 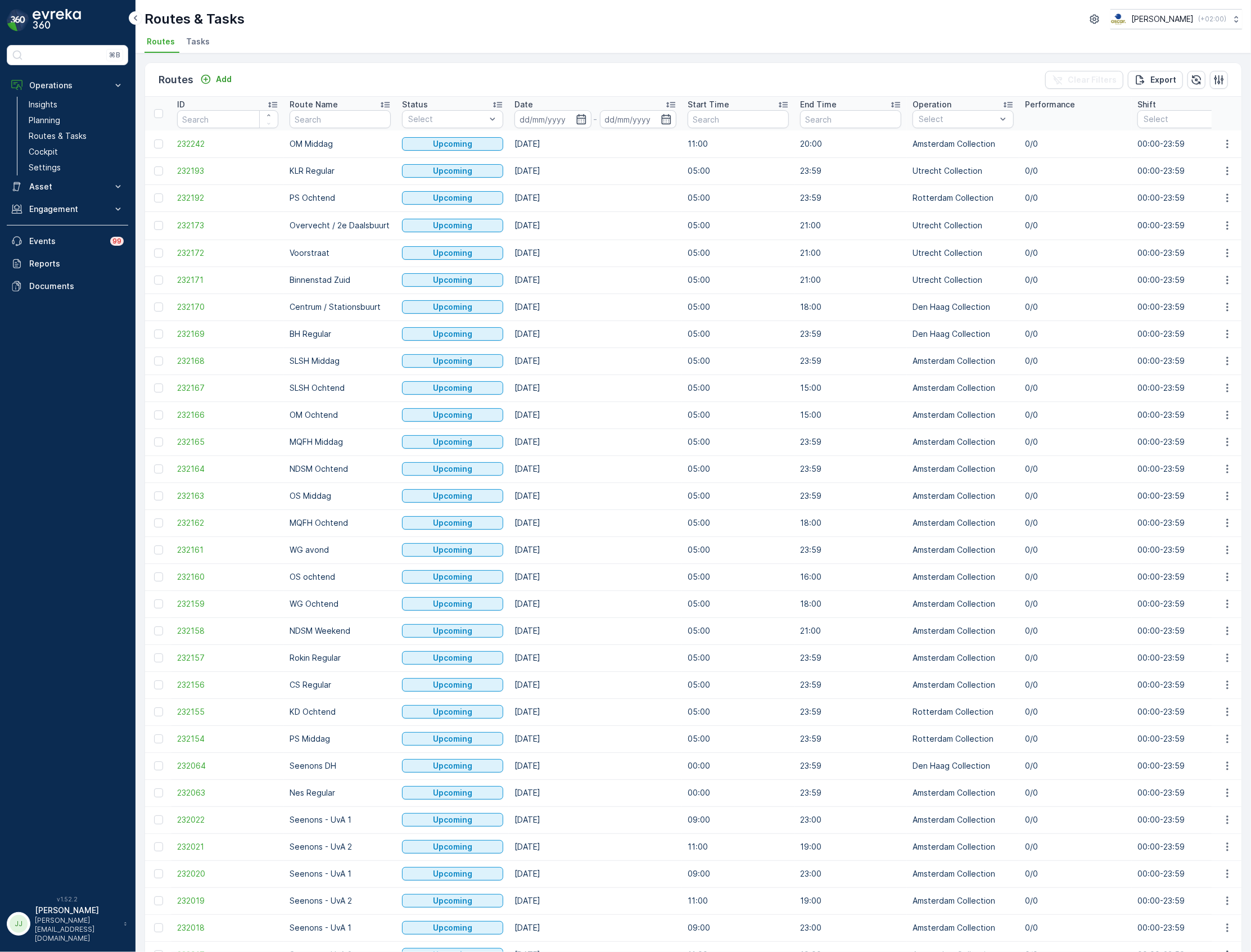 What do you see at coordinates (228, 334) in the screenshot?
I see `a: 232169` at bounding box center [228, 334].